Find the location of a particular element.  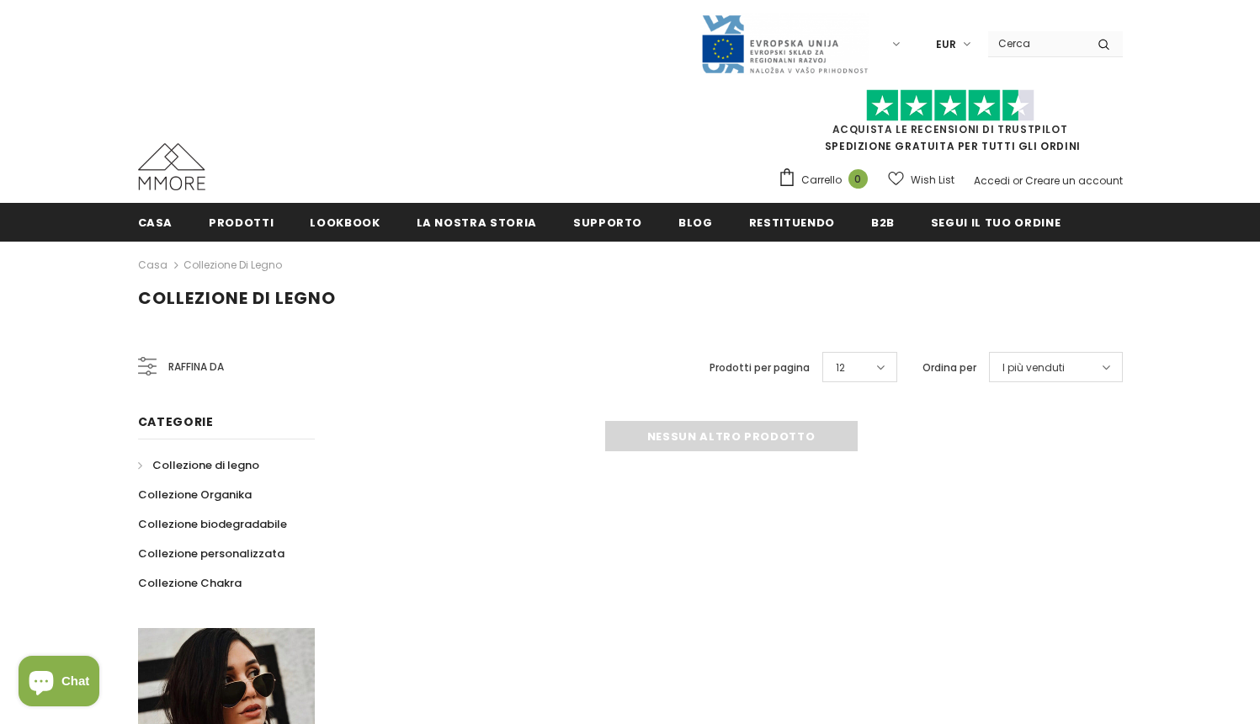

a: Javni Razpis is located at coordinates (784, 43).